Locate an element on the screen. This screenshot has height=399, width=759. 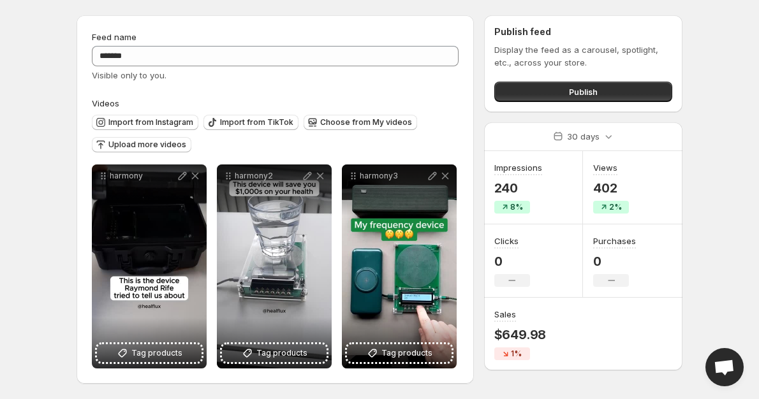
button: Import from TikTok is located at coordinates (251, 122).